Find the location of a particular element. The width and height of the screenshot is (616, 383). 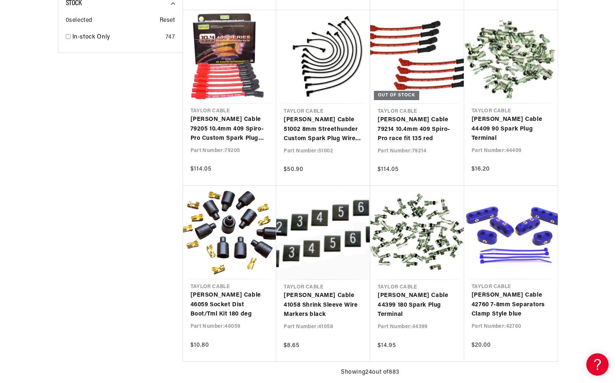

span: Reset is located at coordinates (167, 21).